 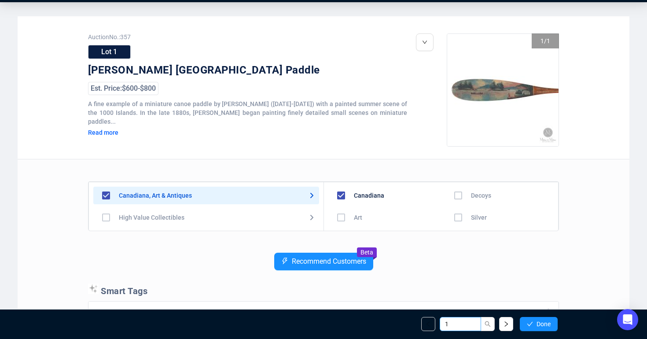 I want to click on span: right, so click(x=506, y=324).